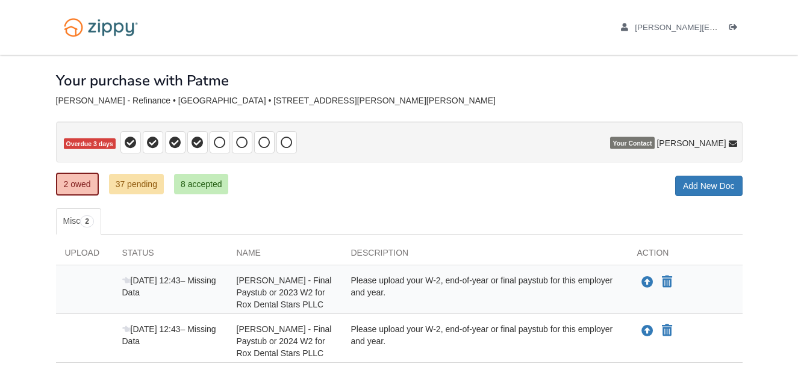 The height and width of the screenshot is (376, 798). I want to click on img: Logo, so click(101, 27).